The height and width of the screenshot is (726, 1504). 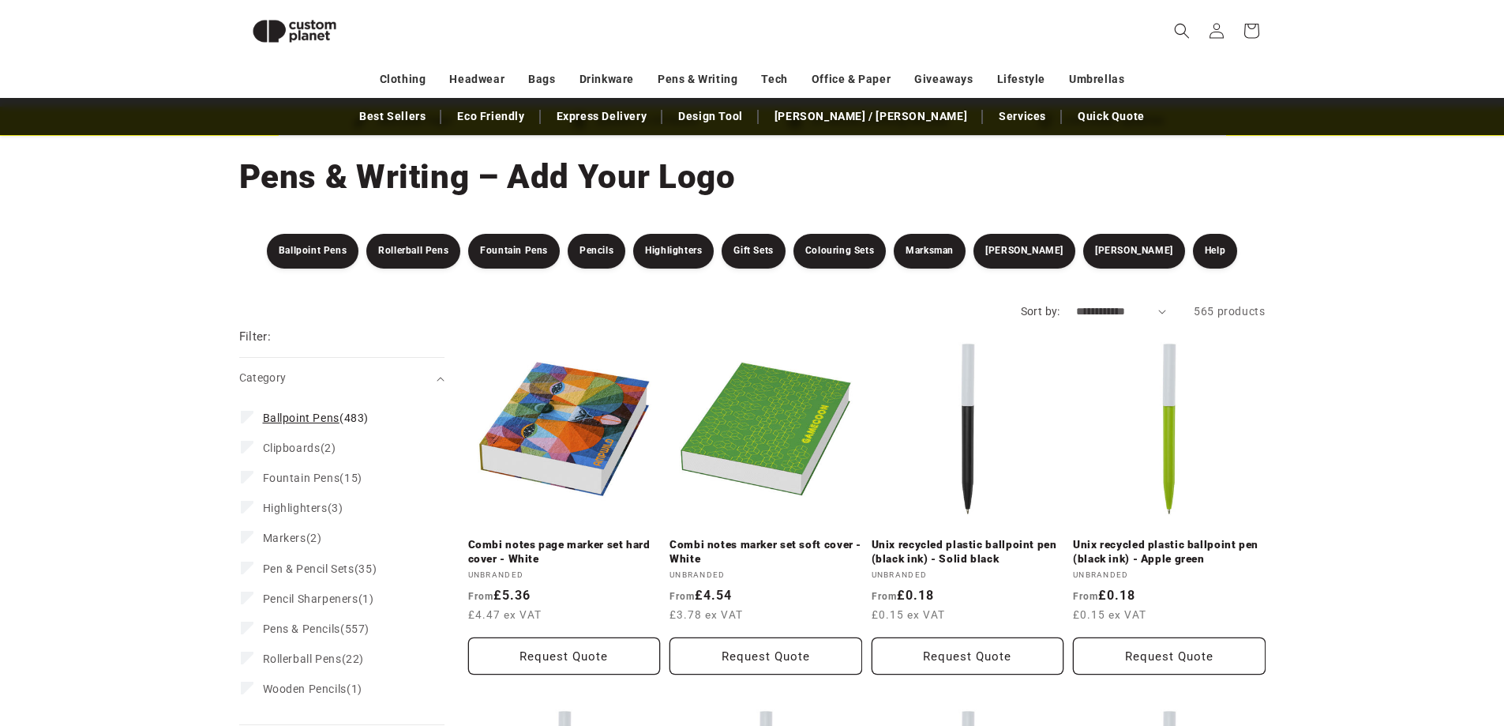 What do you see at coordinates (711, 116) in the screenshot?
I see `a: Design Tool` at bounding box center [711, 116].